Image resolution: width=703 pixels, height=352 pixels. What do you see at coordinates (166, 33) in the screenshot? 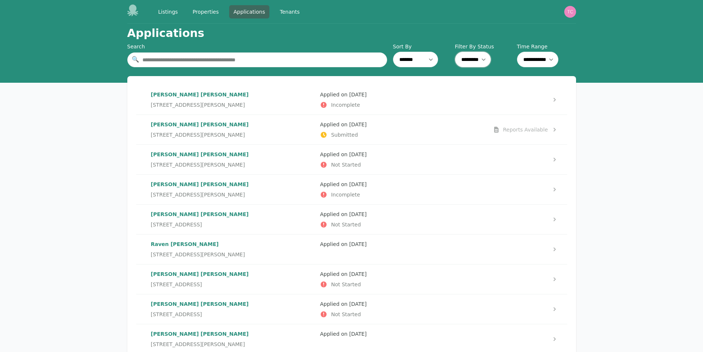
I see `h1: Applications` at bounding box center [166, 33].